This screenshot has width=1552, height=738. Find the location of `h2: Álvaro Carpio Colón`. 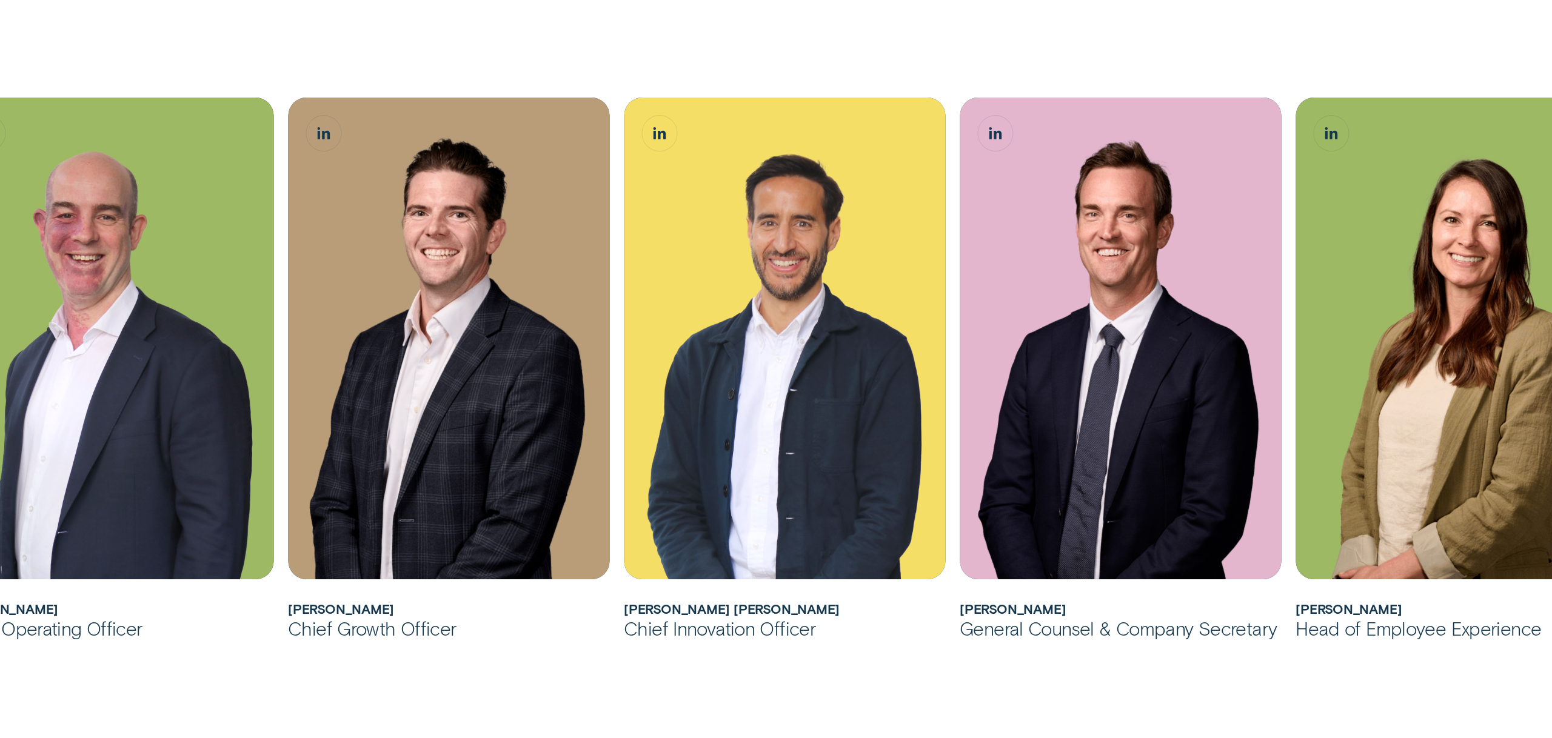

h2: Álvaro Carpio Colón is located at coordinates (785, 609).